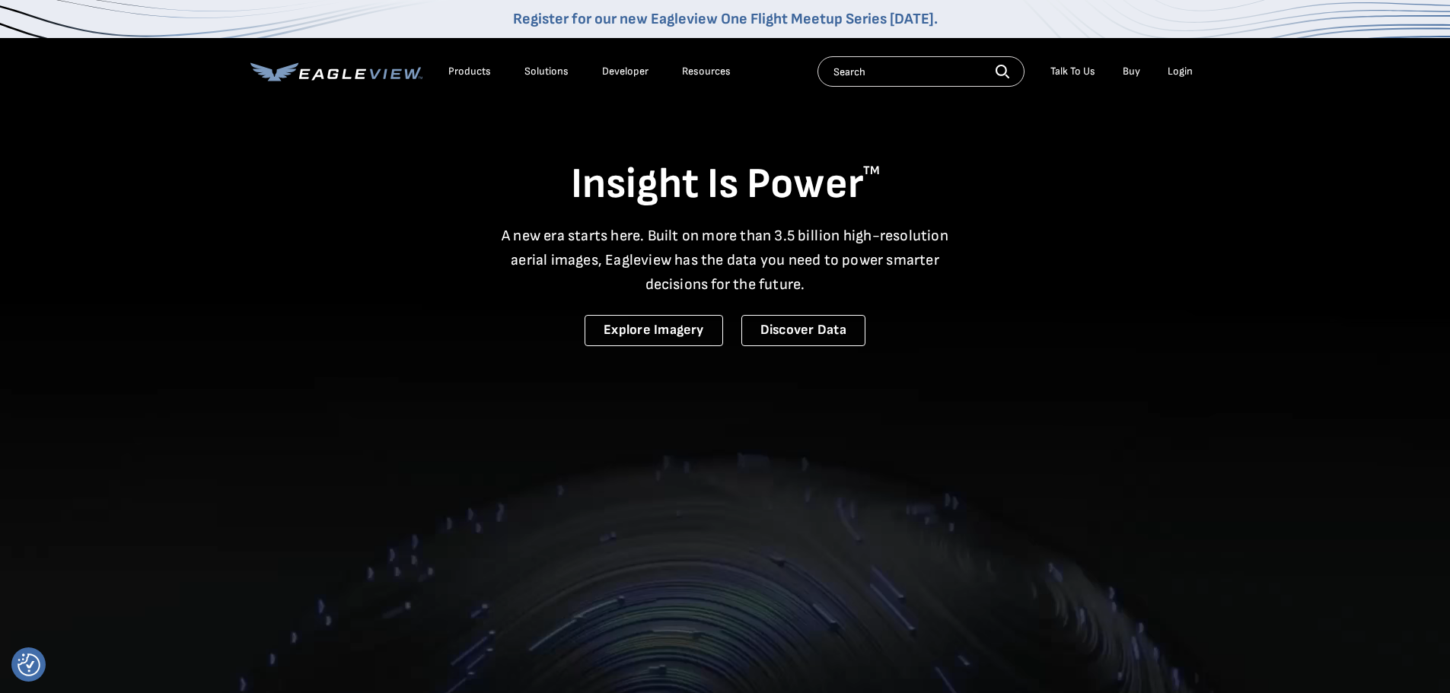  I want to click on div: Resources, so click(706, 72).